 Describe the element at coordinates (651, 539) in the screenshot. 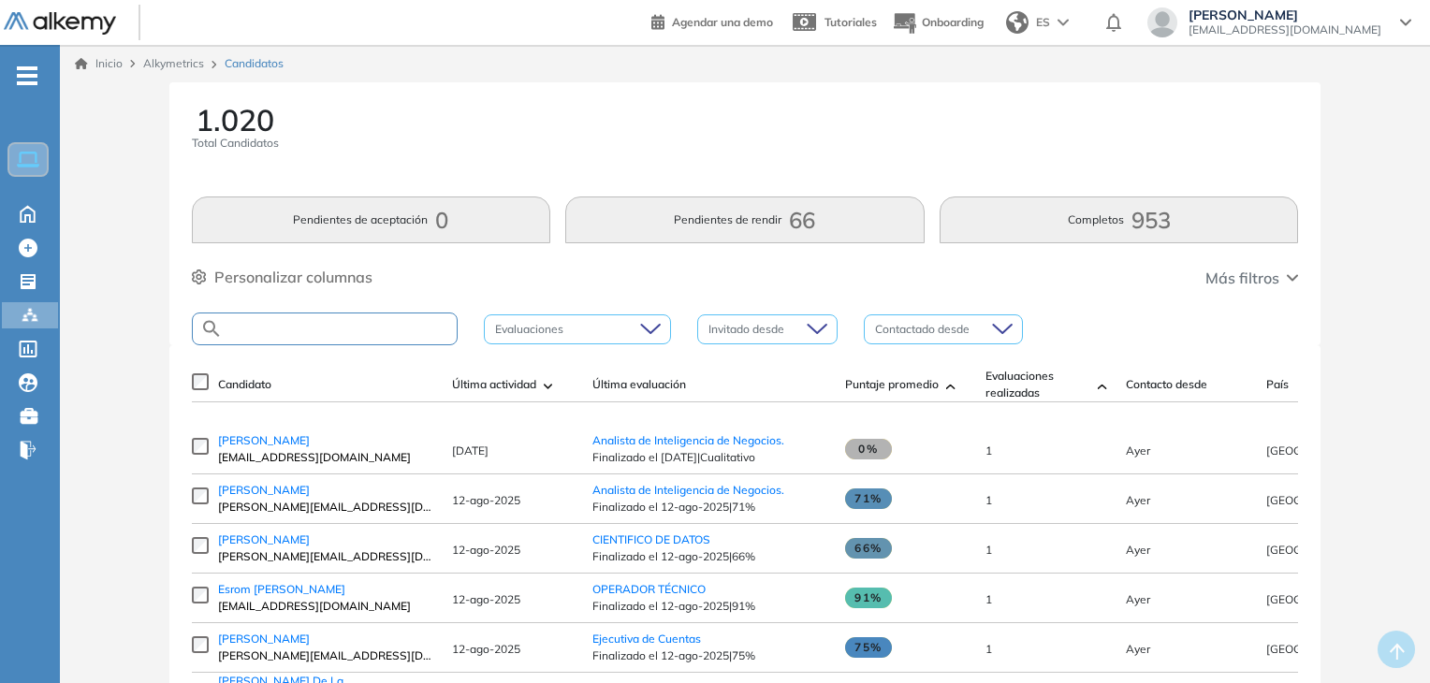

I see `span: CIENTIFICO DE DATOS` at that location.